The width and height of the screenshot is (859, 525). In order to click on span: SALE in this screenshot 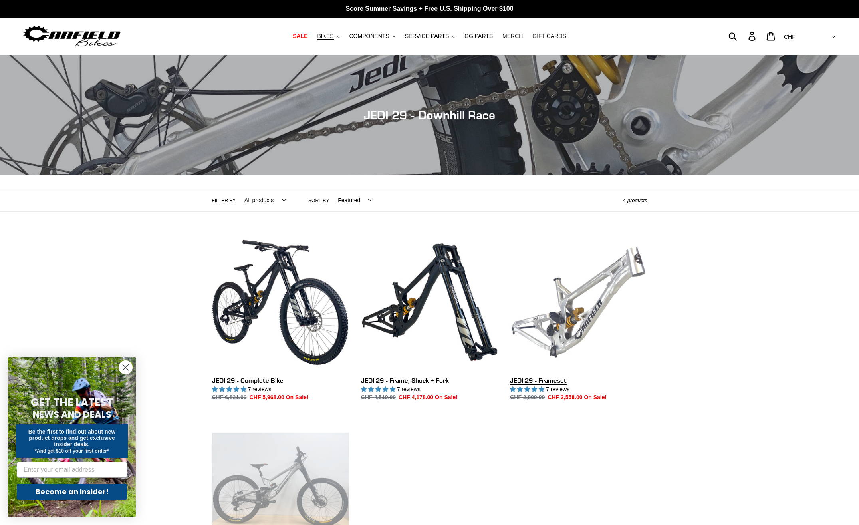, I will do `click(300, 36)`.